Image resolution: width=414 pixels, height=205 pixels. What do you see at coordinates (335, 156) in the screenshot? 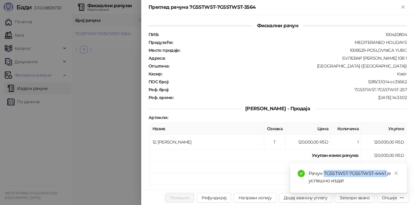
I see `strong: Укупан износ рачуна :` at bounding box center [335, 156].